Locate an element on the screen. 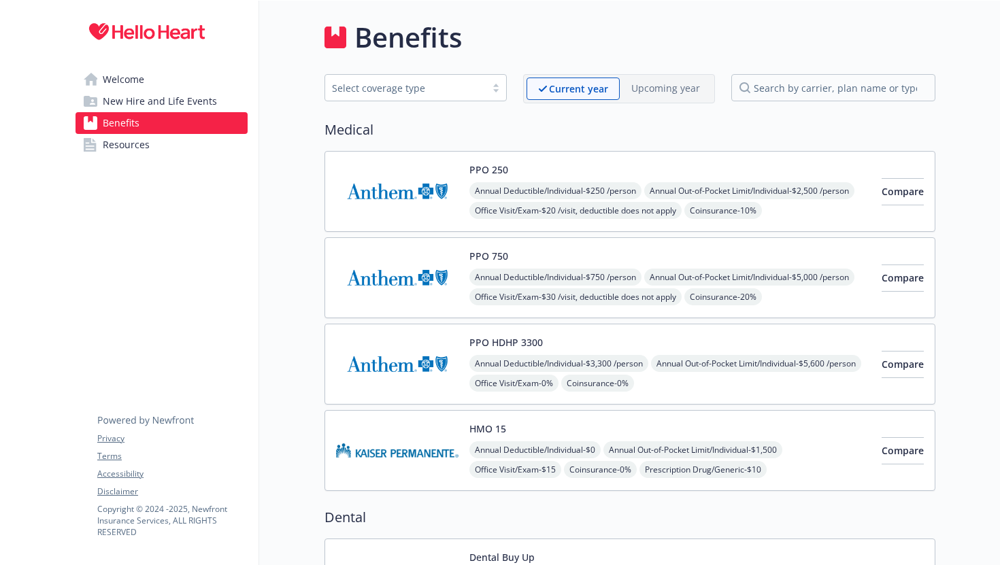 The width and height of the screenshot is (1000, 565). a: New Hire and Life Events is located at coordinates (161, 101).